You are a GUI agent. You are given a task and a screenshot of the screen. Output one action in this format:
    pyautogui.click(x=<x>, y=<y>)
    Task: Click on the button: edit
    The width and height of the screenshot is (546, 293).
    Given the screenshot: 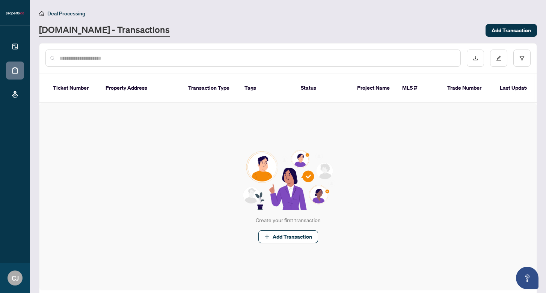 What is the action you would take?
    pyautogui.click(x=499, y=58)
    